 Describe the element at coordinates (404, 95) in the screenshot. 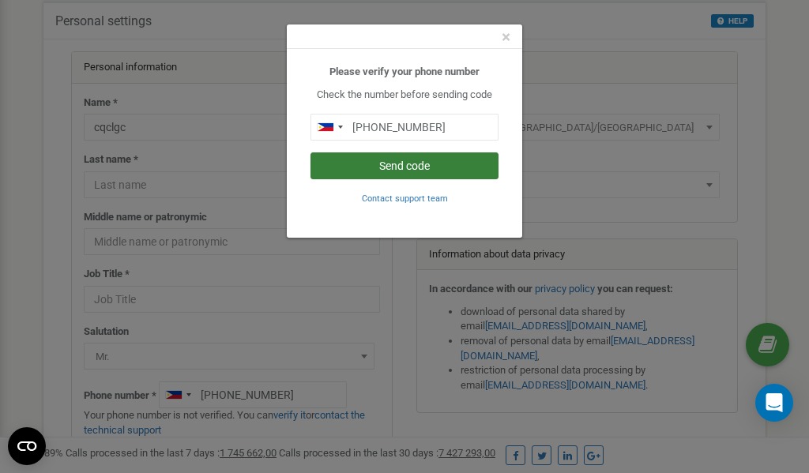

I see `p: Check the number before sending code` at that location.